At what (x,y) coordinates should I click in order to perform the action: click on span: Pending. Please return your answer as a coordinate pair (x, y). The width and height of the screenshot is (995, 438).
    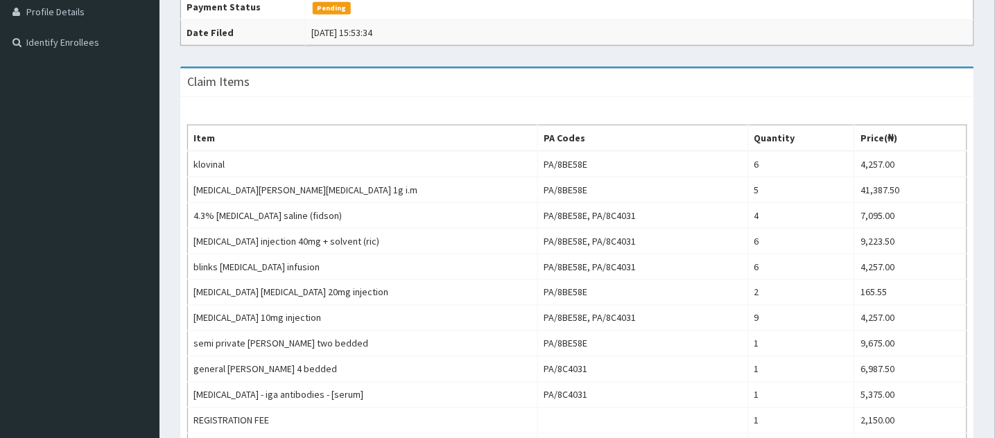
    Looking at the image, I should click on (331, 8).